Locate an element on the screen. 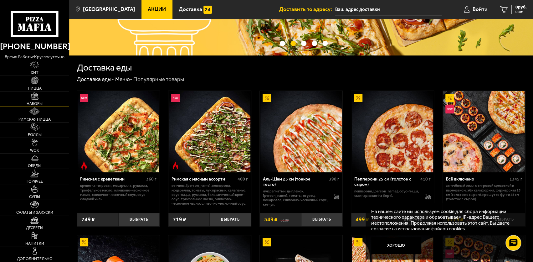  span: 1345 г is located at coordinates (515, 179).